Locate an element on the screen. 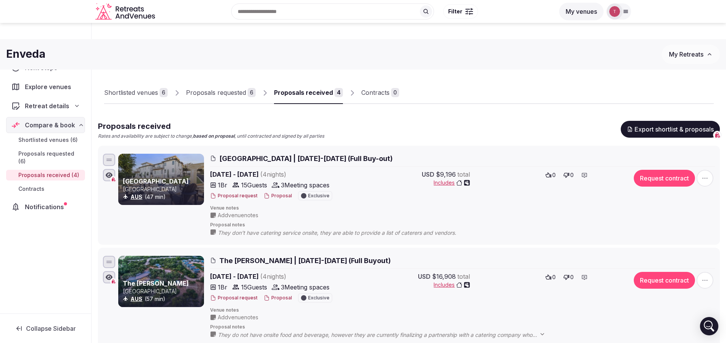 This screenshot has width=726, height=343. a: Notifications is located at coordinates (46, 207).